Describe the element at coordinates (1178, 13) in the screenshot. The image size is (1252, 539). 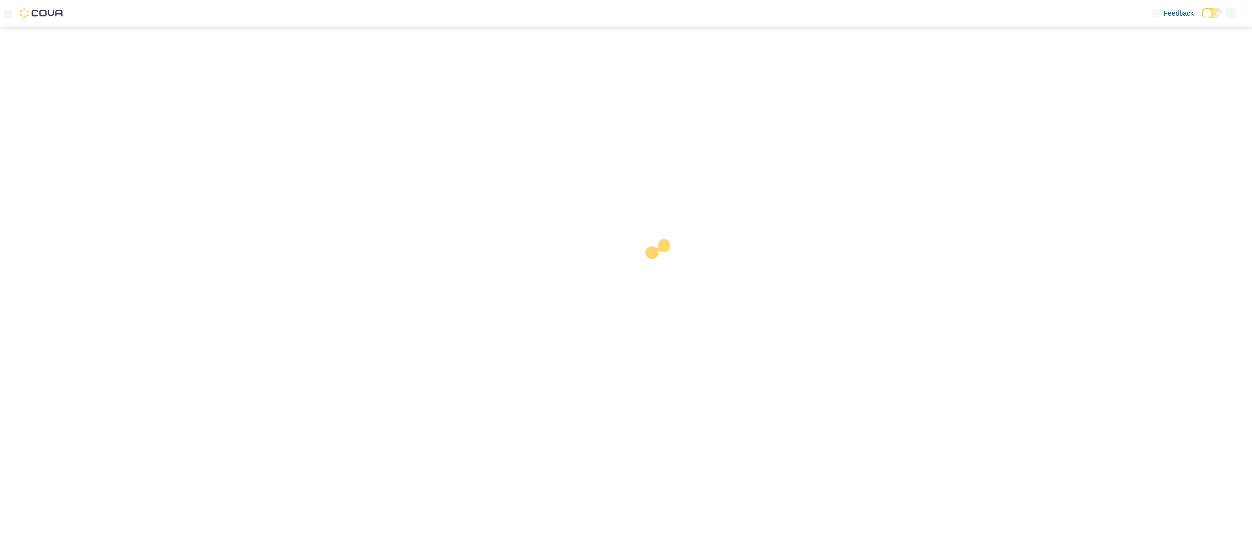
I see `span: Feedback` at that location.